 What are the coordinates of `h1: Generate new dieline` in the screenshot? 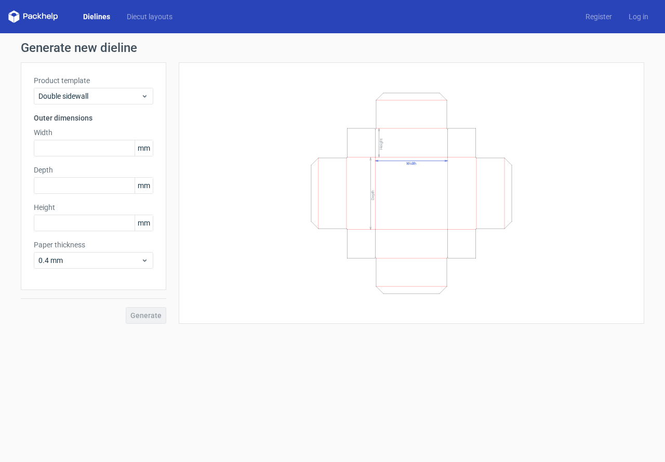 It's located at (333, 48).